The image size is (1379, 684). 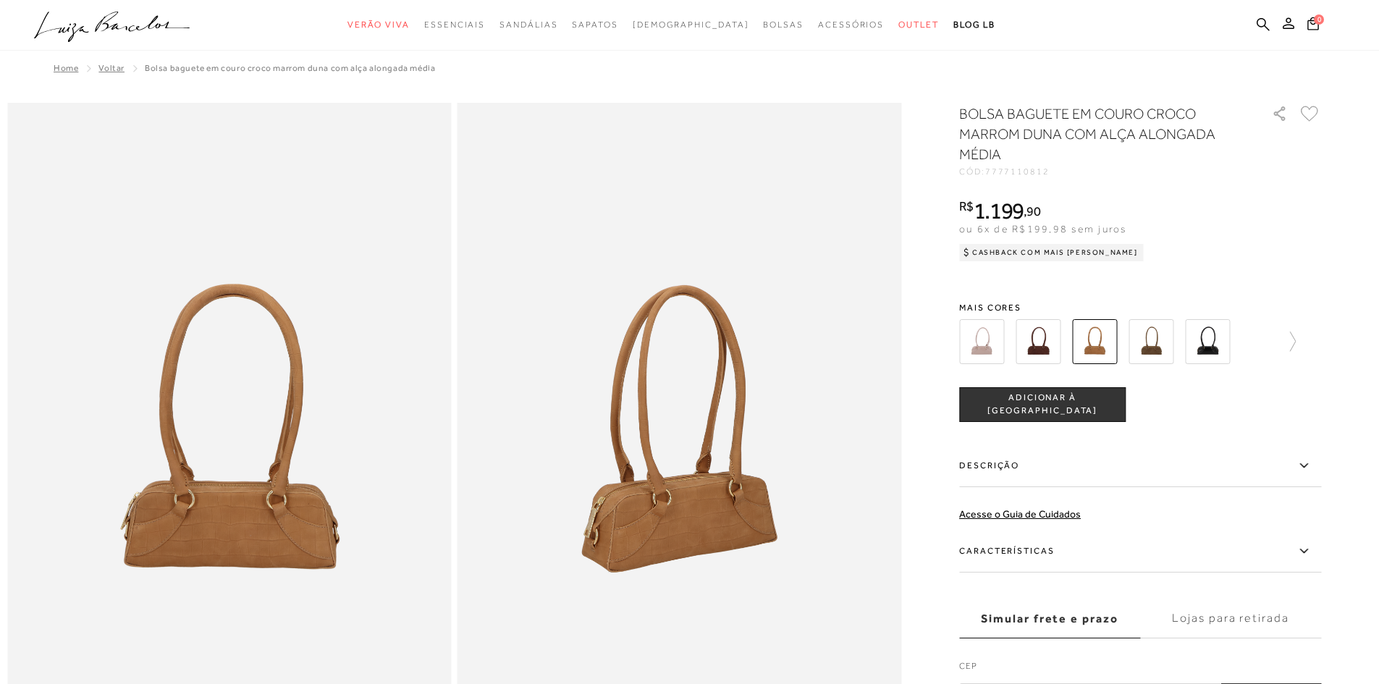 What do you see at coordinates (112, 68) in the screenshot?
I see `a: Voltar` at bounding box center [112, 68].